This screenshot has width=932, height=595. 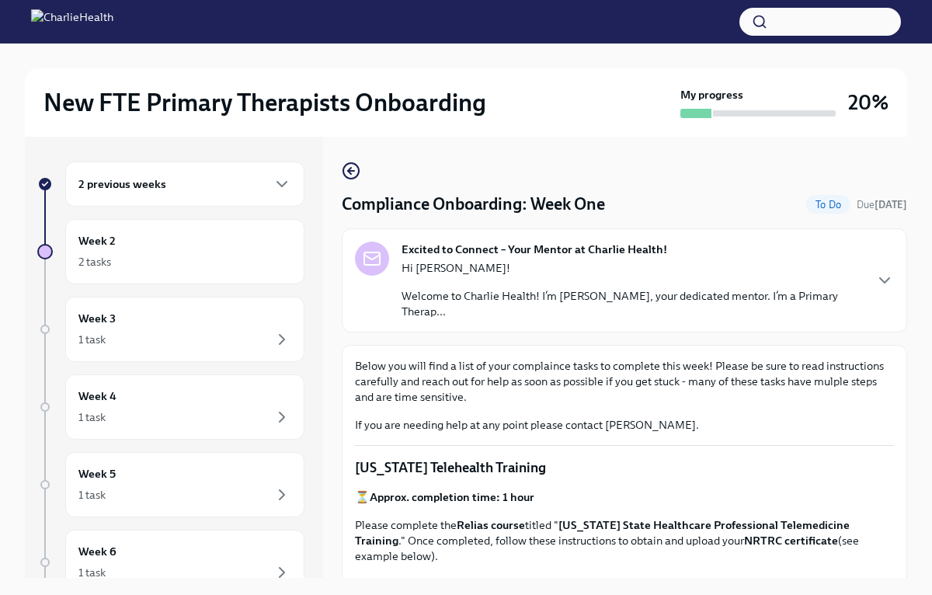 I want to click on h3: 20%, so click(x=868, y=102).